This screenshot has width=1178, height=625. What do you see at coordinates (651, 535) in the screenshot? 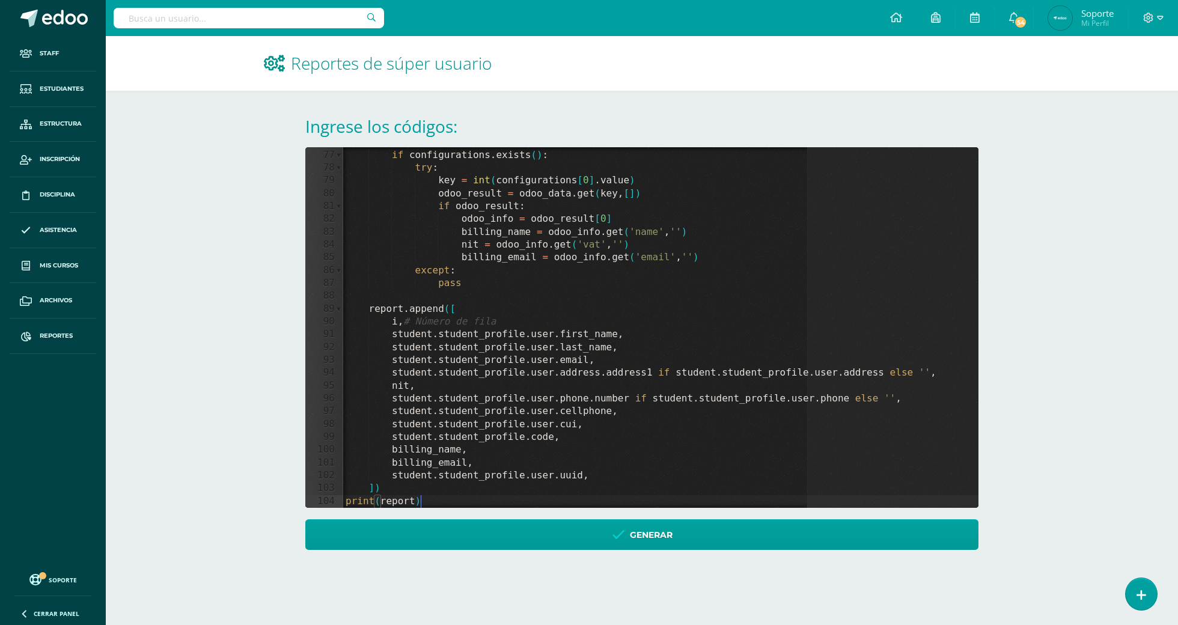
I see `span: Generar` at bounding box center [651, 535].